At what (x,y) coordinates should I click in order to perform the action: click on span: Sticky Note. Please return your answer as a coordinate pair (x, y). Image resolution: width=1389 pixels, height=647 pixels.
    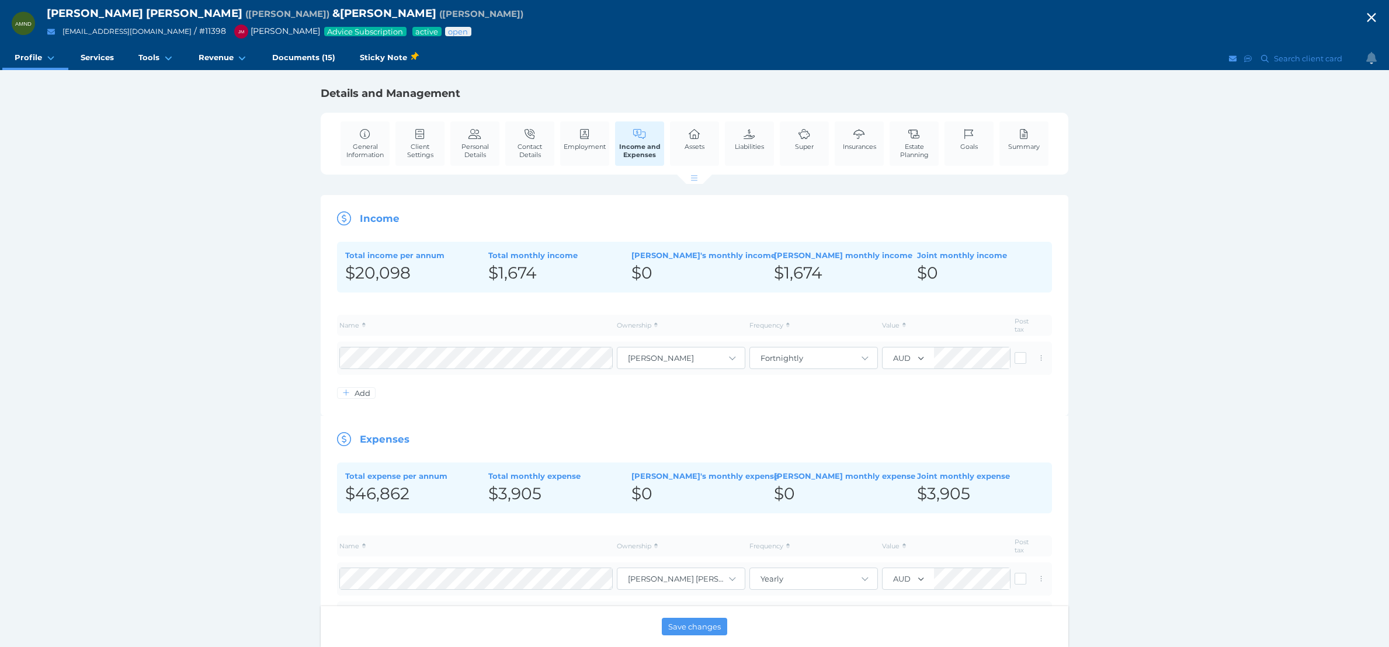
    Looking at the image, I should click on (388, 57).